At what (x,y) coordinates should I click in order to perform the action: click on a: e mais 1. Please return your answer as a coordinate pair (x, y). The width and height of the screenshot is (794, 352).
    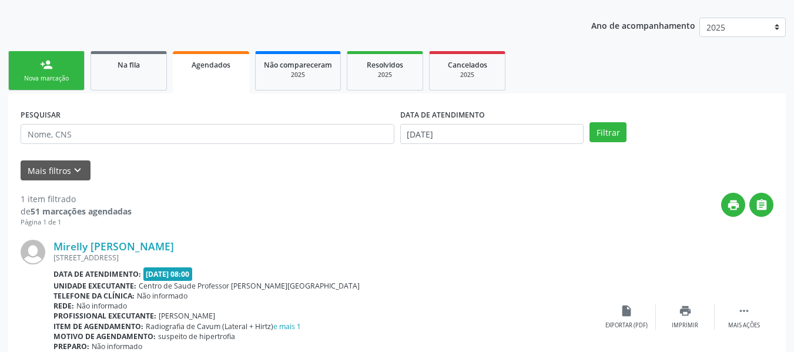
    Looking at the image, I should click on (287, 326).